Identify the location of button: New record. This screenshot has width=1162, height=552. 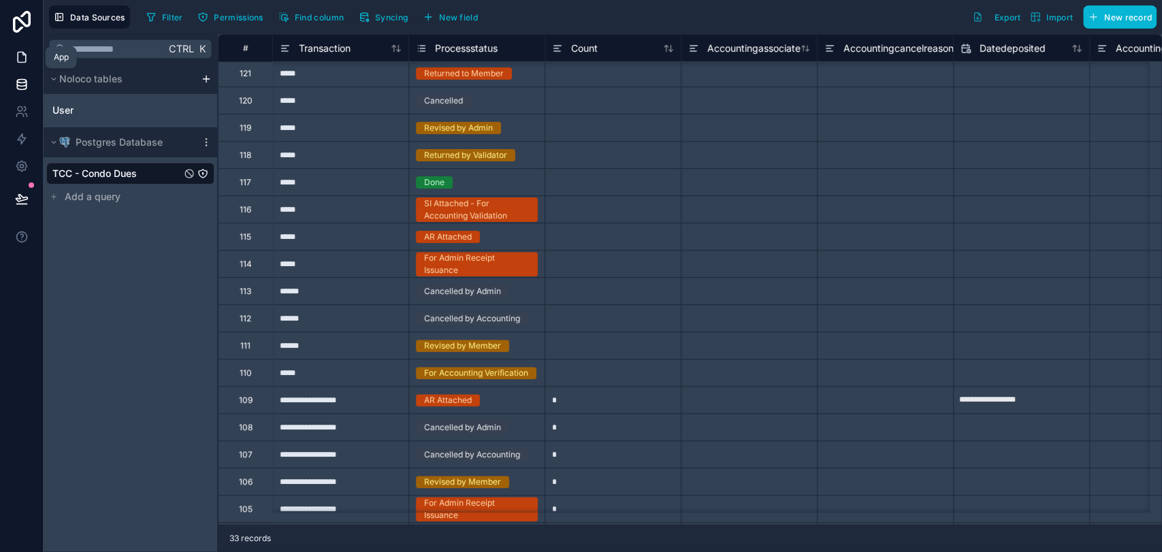
(1120, 17).